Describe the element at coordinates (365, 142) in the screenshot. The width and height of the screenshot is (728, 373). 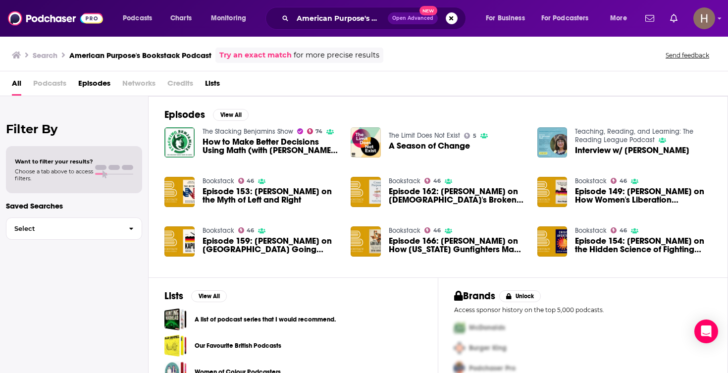
I see `a: A Season of Change` at that location.